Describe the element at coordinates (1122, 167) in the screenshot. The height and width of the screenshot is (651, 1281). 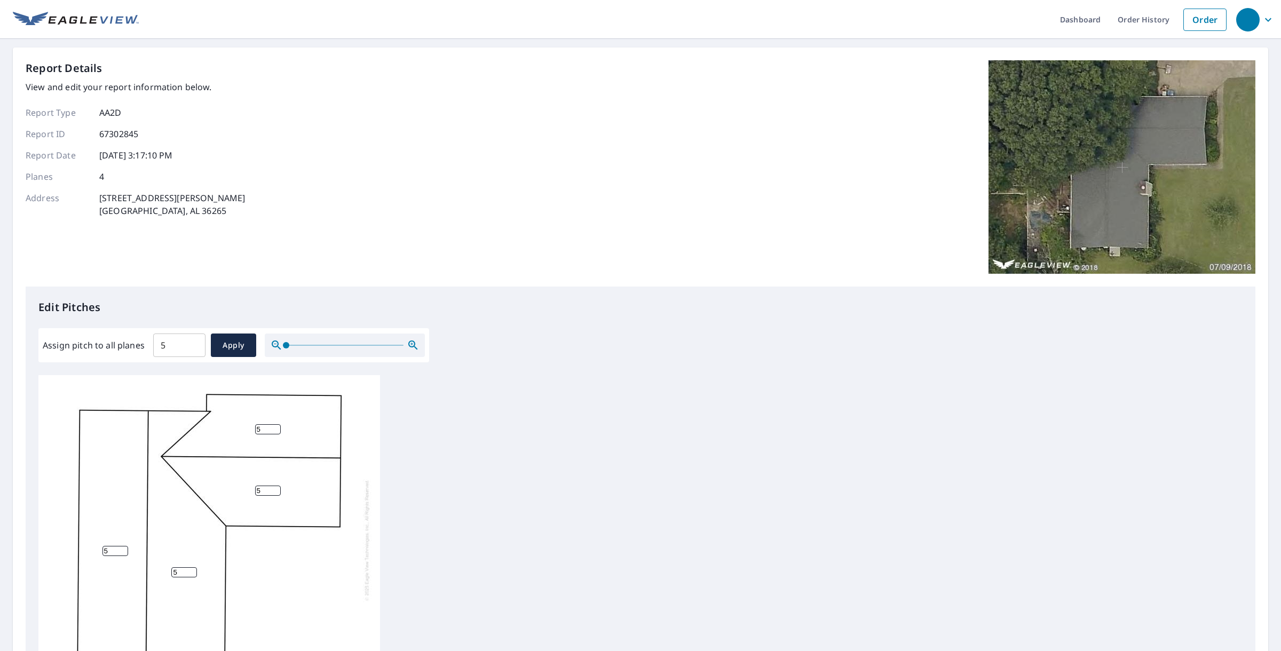
I see `img: Top image` at that location.